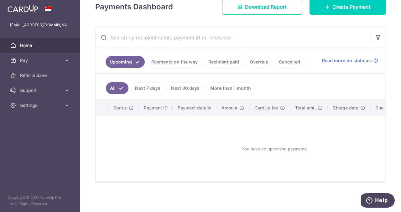  What do you see at coordinates (229, 108) in the screenshot?
I see `span: Amount` at bounding box center [229, 108].